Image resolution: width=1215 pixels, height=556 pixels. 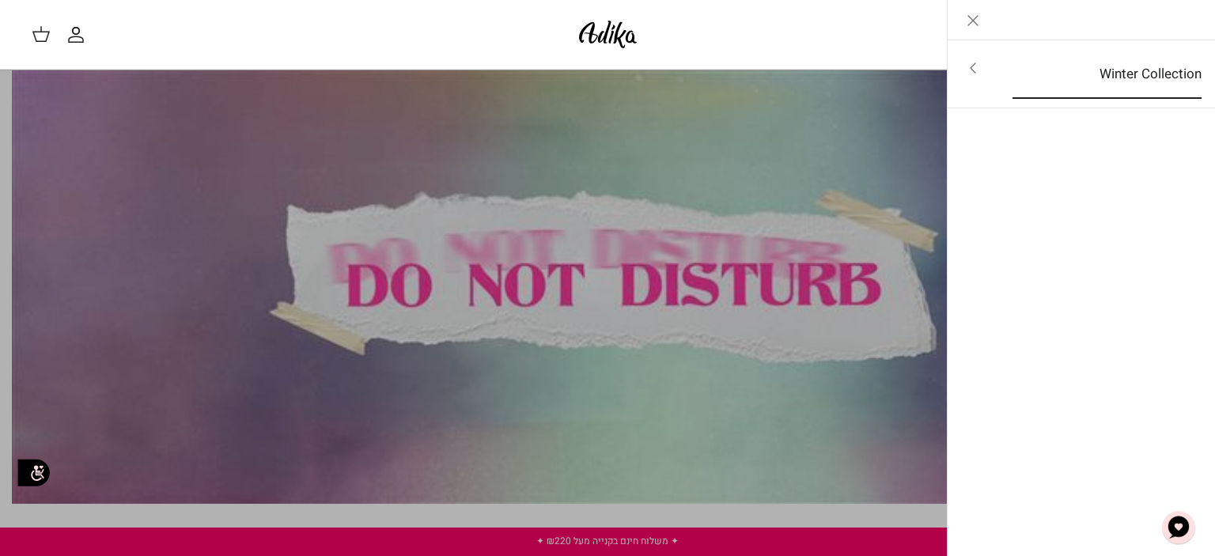 I want to click on a: Adika IL, so click(x=608, y=34).